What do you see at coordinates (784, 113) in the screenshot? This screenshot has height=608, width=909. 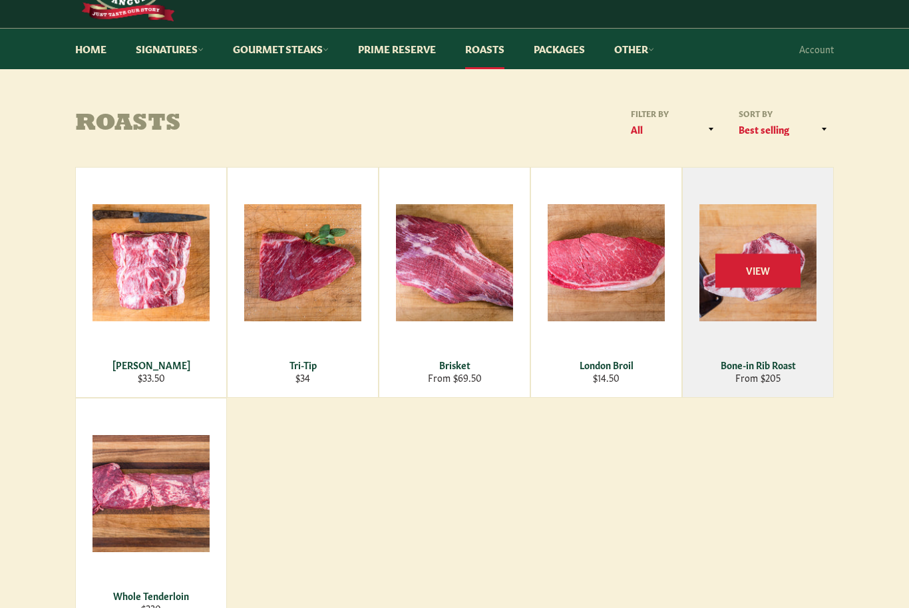 I see `label: Sort by` at bounding box center [784, 113].